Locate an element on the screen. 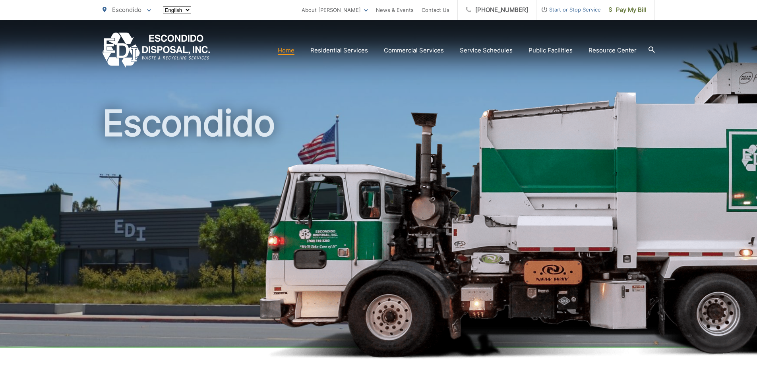 The width and height of the screenshot is (757, 371). a: Resource Center is located at coordinates (613, 50).